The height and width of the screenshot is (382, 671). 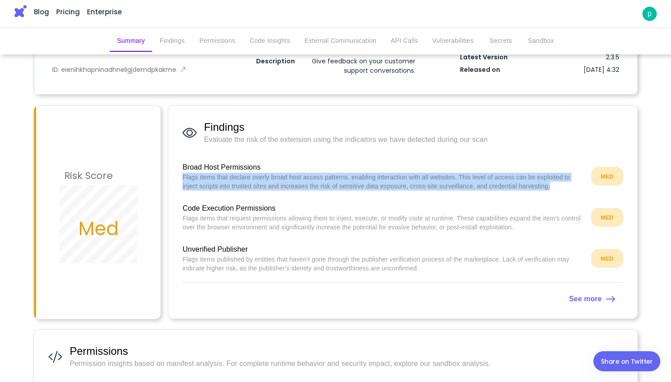 What do you see at coordinates (335, 41) in the screenshot?
I see `div: secondary tabs example` at bounding box center [335, 41].